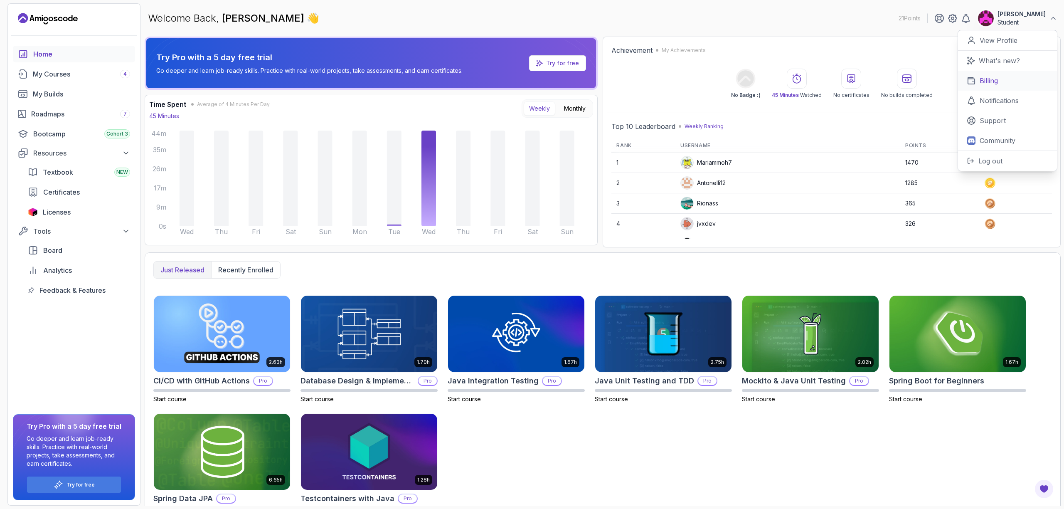  What do you see at coordinates (160, 150) in the screenshot?
I see `tspan: 35m` at bounding box center [160, 150].